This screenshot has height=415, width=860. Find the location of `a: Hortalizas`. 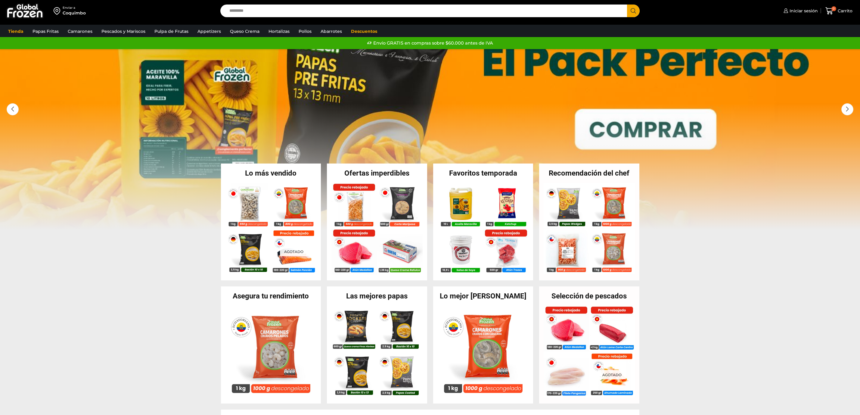

a: Hortalizas is located at coordinates (279, 31).